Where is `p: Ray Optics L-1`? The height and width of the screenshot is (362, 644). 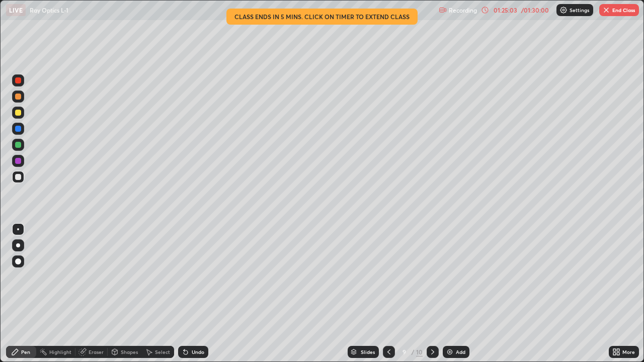
p: Ray Optics L-1 is located at coordinates (49, 10).